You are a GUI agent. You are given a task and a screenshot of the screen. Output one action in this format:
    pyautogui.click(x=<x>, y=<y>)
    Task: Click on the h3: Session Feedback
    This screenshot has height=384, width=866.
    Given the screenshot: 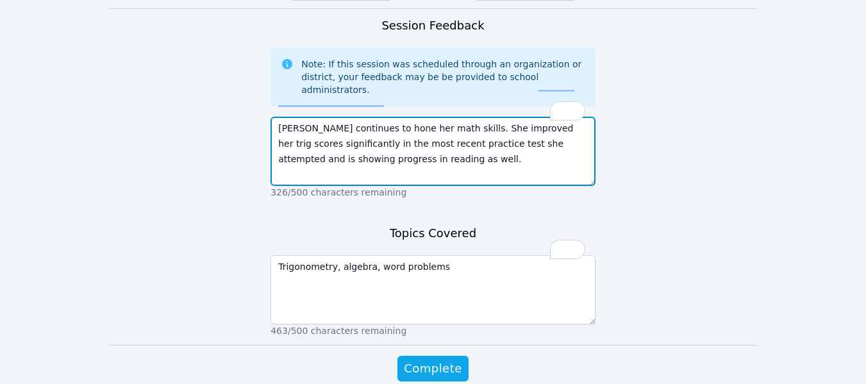 What is the action you would take?
    pyautogui.click(x=433, y=26)
    